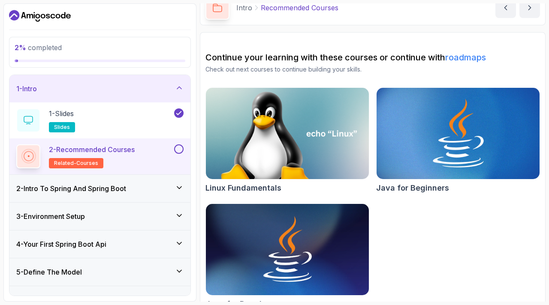  I want to click on p: Check out next courses to continue building your skills., so click(373, 69).